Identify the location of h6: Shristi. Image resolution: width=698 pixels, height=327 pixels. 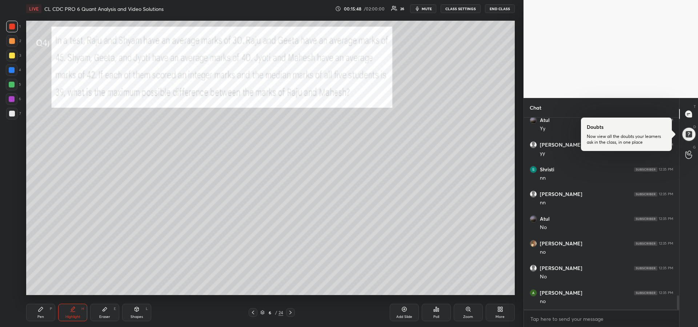
(547, 170).